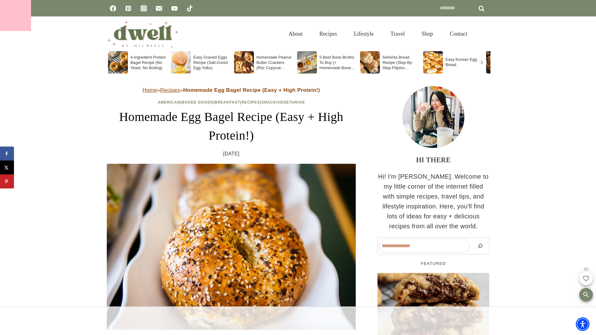 Image resolution: width=596 pixels, height=335 pixels. I want to click on img: Homemade Egg Bagels with Everything Seasoning and Poppy Seeds on a white plate, so click(231, 247).